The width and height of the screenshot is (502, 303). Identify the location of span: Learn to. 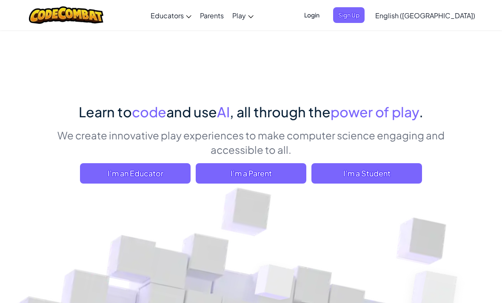
(105, 112).